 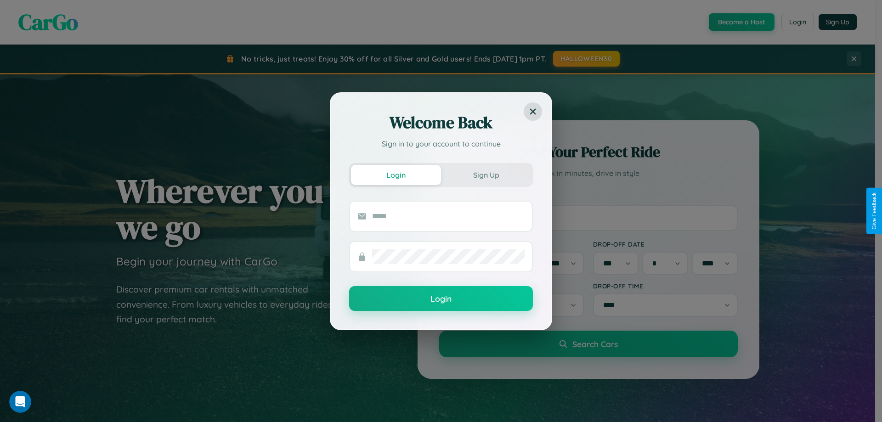 What do you see at coordinates (874, 211) in the screenshot?
I see `div: Give Feedback` at bounding box center [874, 211].